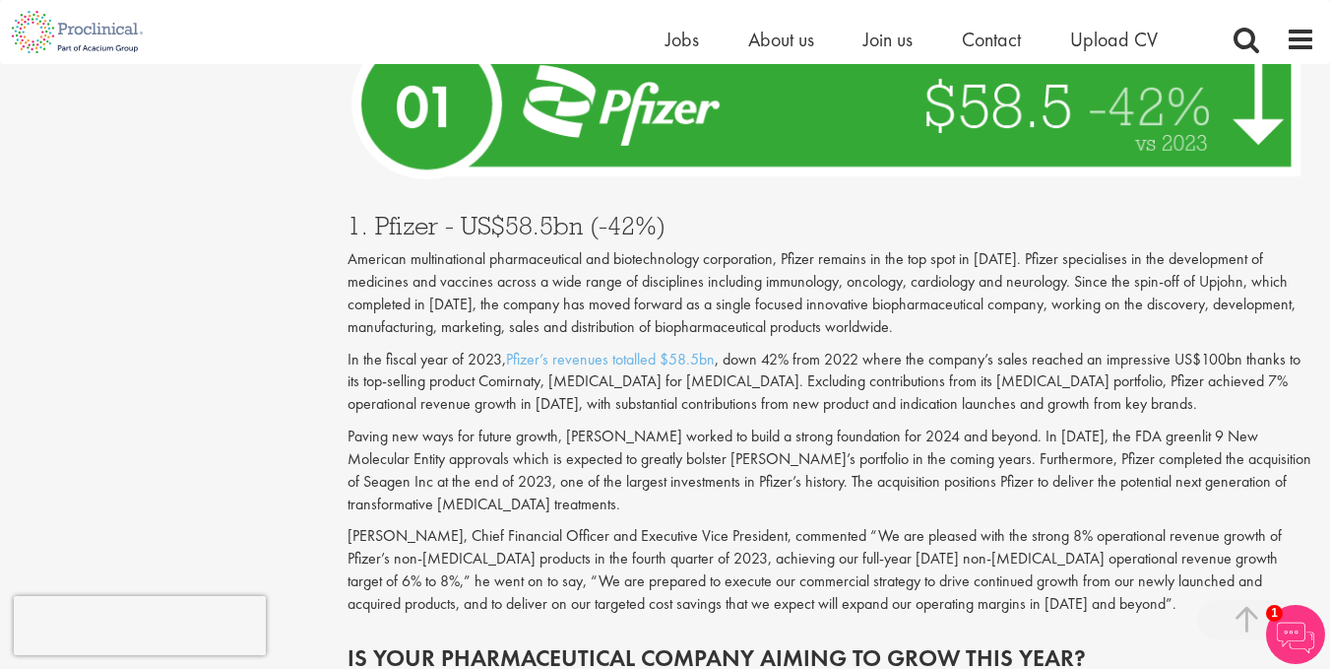 The height and width of the screenshot is (669, 1330). What do you see at coordinates (682, 39) in the screenshot?
I see `span: Jobs` at bounding box center [682, 39].